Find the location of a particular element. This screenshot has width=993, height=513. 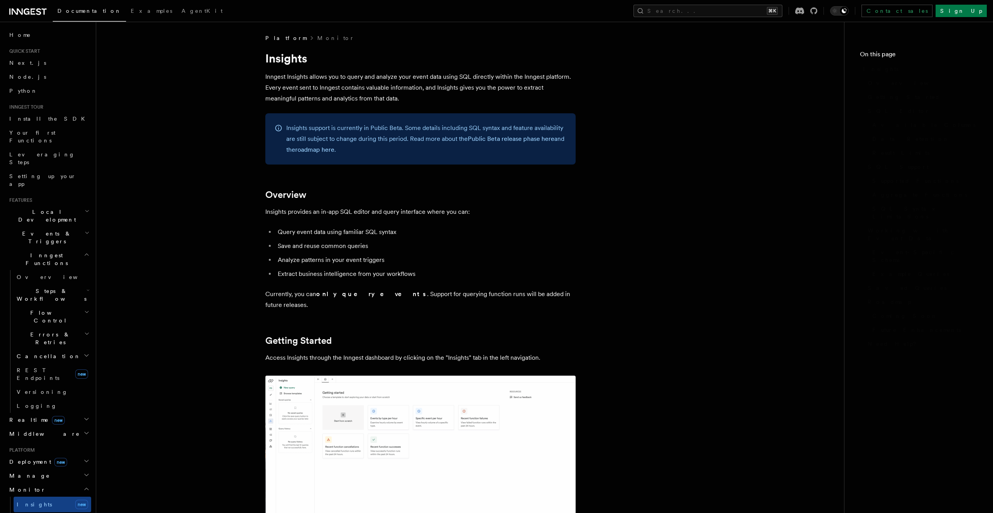

span: Examples is located at coordinates (151, 11).